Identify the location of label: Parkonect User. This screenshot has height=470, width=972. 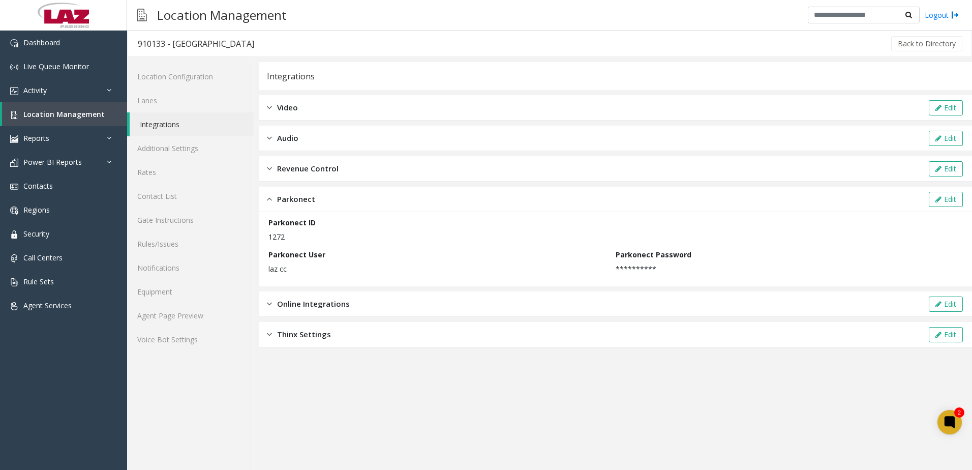
(297, 254).